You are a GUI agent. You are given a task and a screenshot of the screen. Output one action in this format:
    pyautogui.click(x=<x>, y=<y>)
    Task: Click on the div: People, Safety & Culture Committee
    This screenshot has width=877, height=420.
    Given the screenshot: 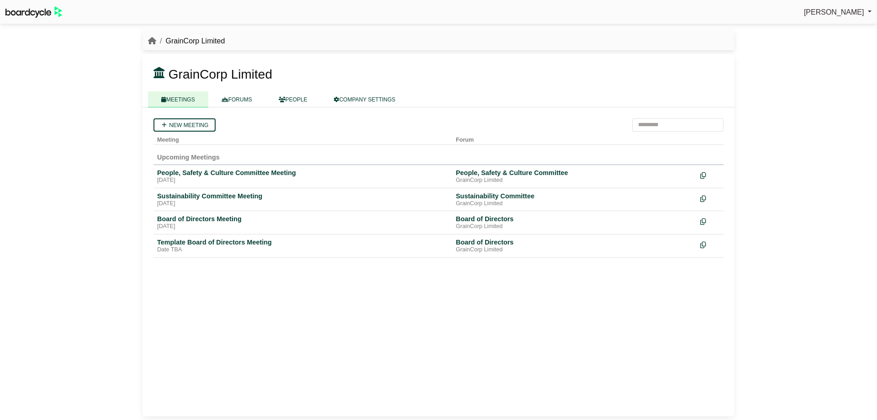 What is the action you would take?
    pyautogui.click(x=574, y=173)
    